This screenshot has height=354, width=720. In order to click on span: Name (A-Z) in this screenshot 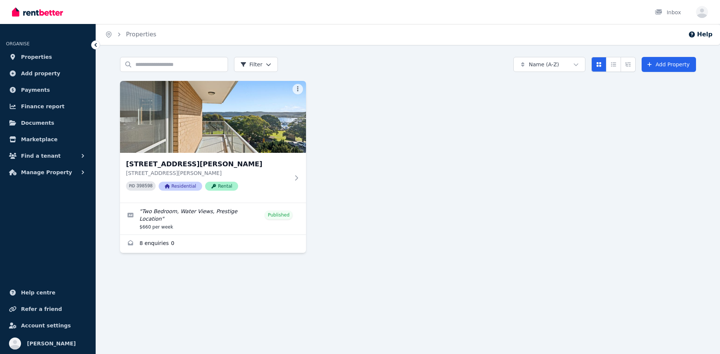, I will do `click(544, 65)`.